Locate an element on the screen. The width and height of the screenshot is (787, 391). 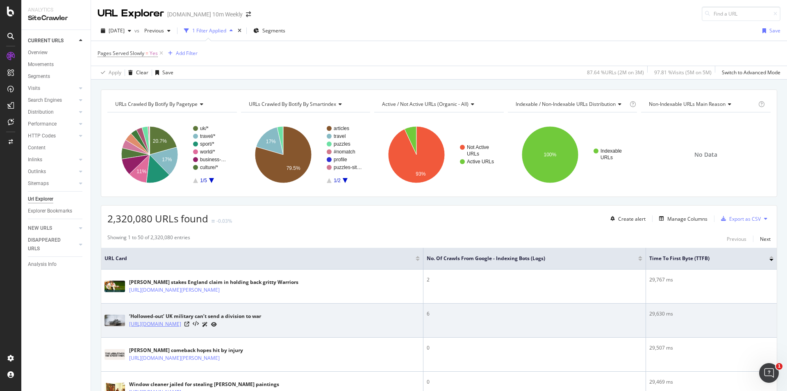
button: Add Filter is located at coordinates (181, 53).